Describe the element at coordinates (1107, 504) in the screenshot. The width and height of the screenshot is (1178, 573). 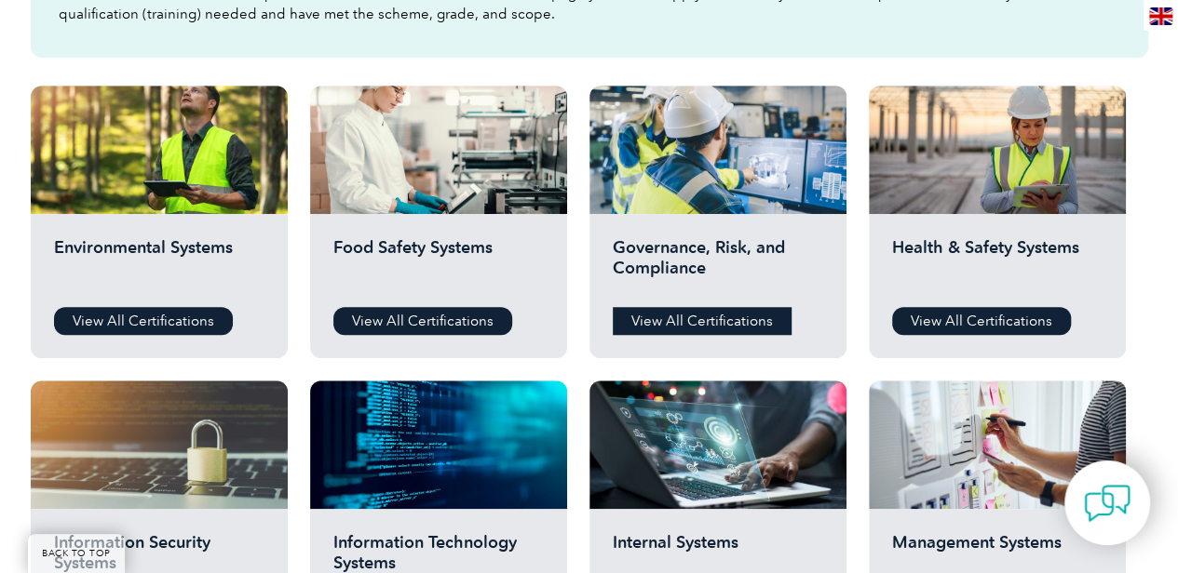
I see `img: contact-chat.png` at that location.